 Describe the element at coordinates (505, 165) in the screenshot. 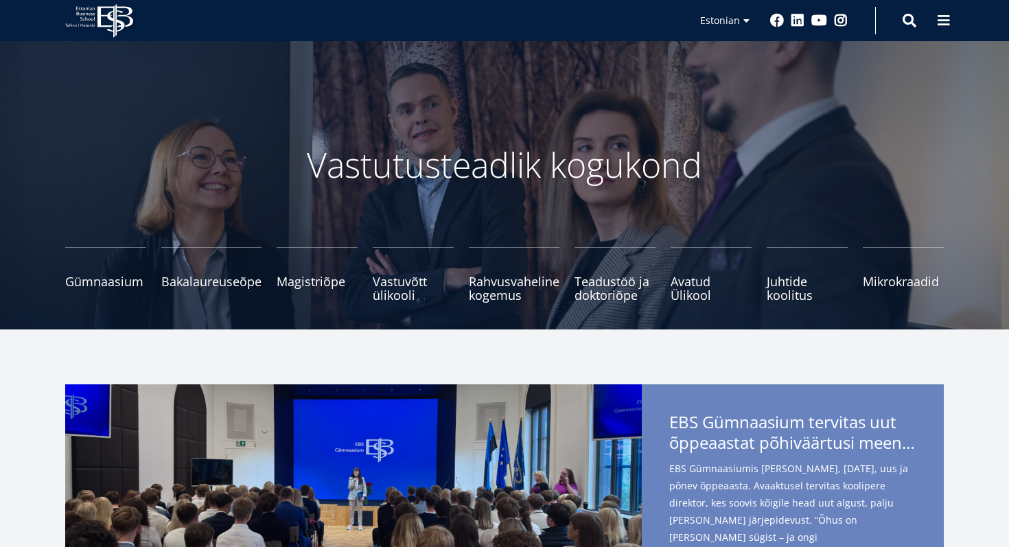

I see `p: Vastutusteadlik kogukond` at that location.